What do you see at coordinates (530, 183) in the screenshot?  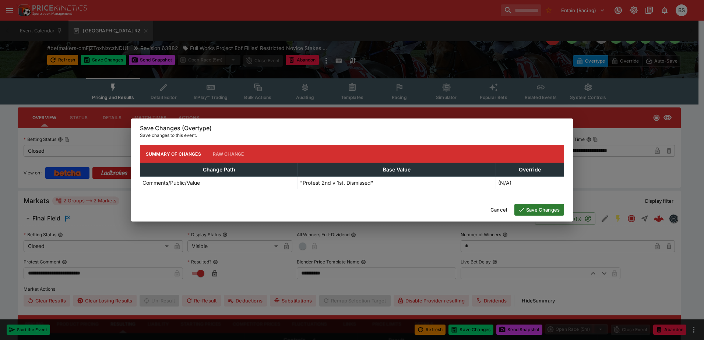 I see `td: (N/A)` at bounding box center [530, 183].